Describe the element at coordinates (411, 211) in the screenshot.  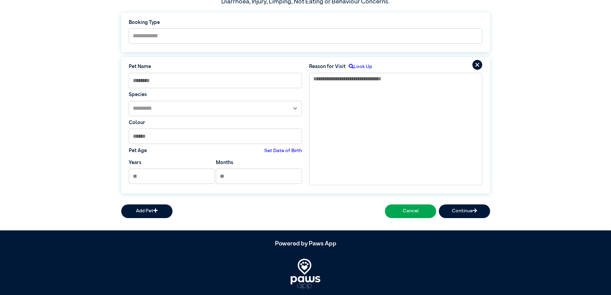
I see `button: Cancel` at that location.